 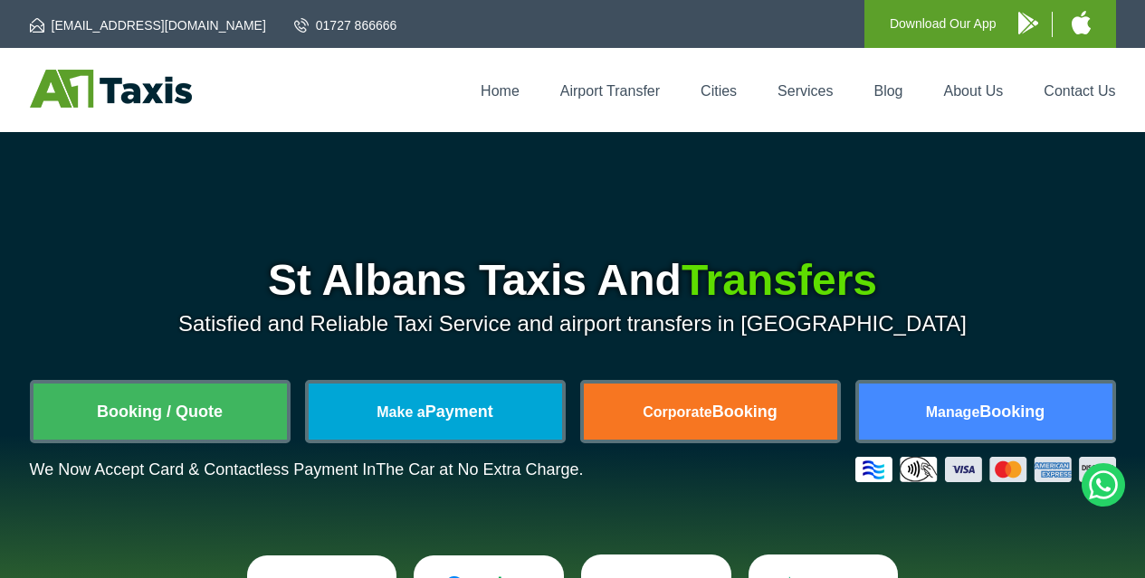 What do you see at coordinates (719, 91) in the screenshot?
I see `a: Cities` at bounding box center [719, 91].